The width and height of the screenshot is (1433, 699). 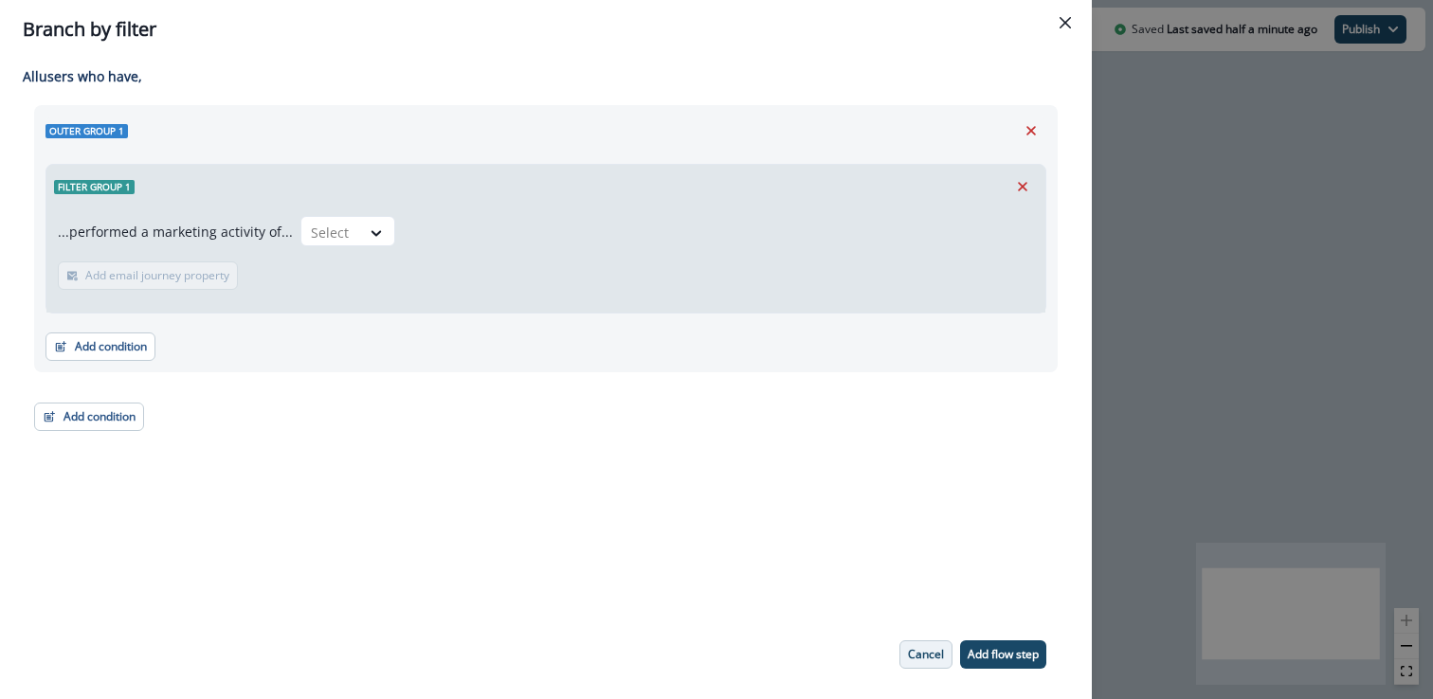 What do you see at coordinates (148, 276) in the screenshot?
I see `button: Add email journey property` at bounding box center [148, 276].